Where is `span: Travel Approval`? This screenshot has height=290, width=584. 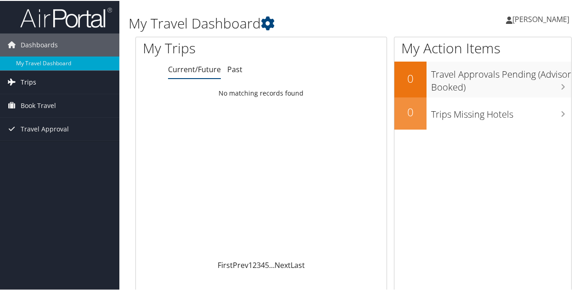
span: Travel Approval is located at coordinates (45, 128).